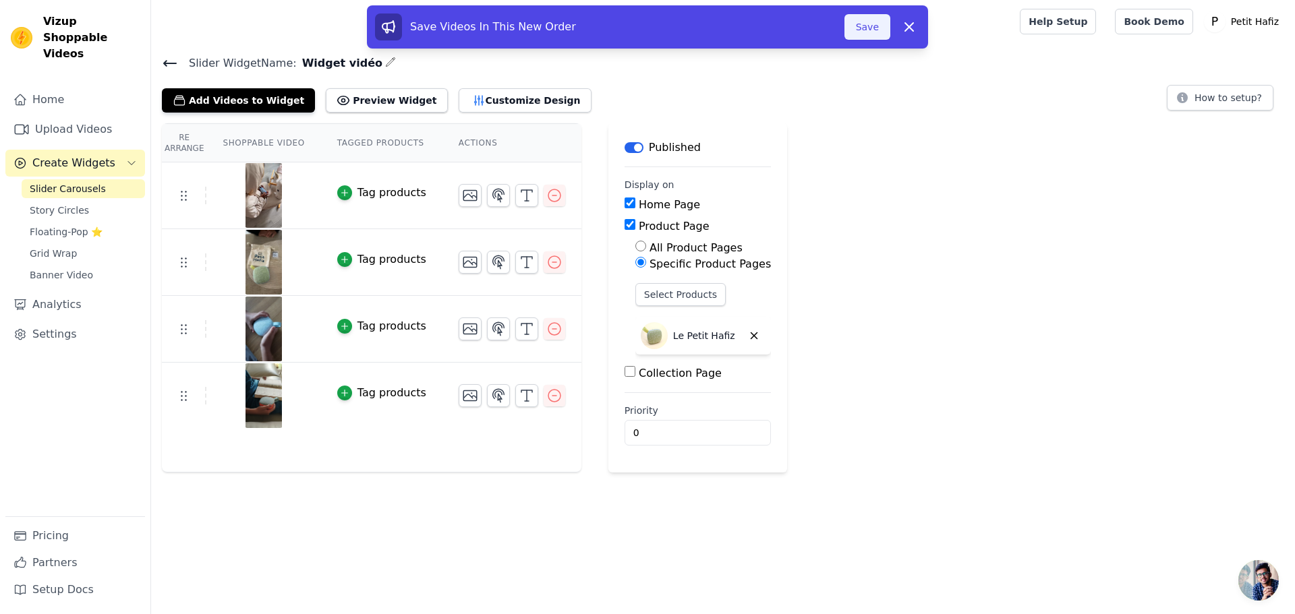  I want to click on img: vizup-images-7280.png, so click(264, 262).